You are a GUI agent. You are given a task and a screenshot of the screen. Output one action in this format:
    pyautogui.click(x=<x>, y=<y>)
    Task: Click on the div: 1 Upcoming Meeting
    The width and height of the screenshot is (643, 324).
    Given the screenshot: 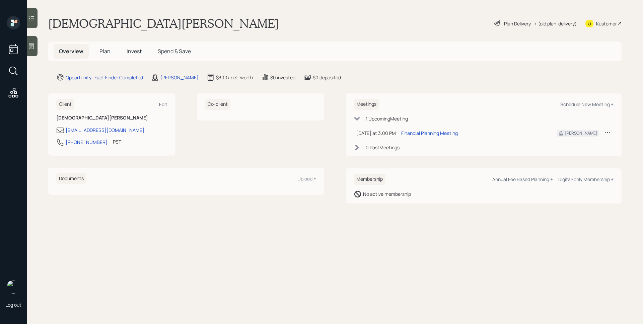 What is the action you would take?
    pyautogui.click(x=387, y=118)
    